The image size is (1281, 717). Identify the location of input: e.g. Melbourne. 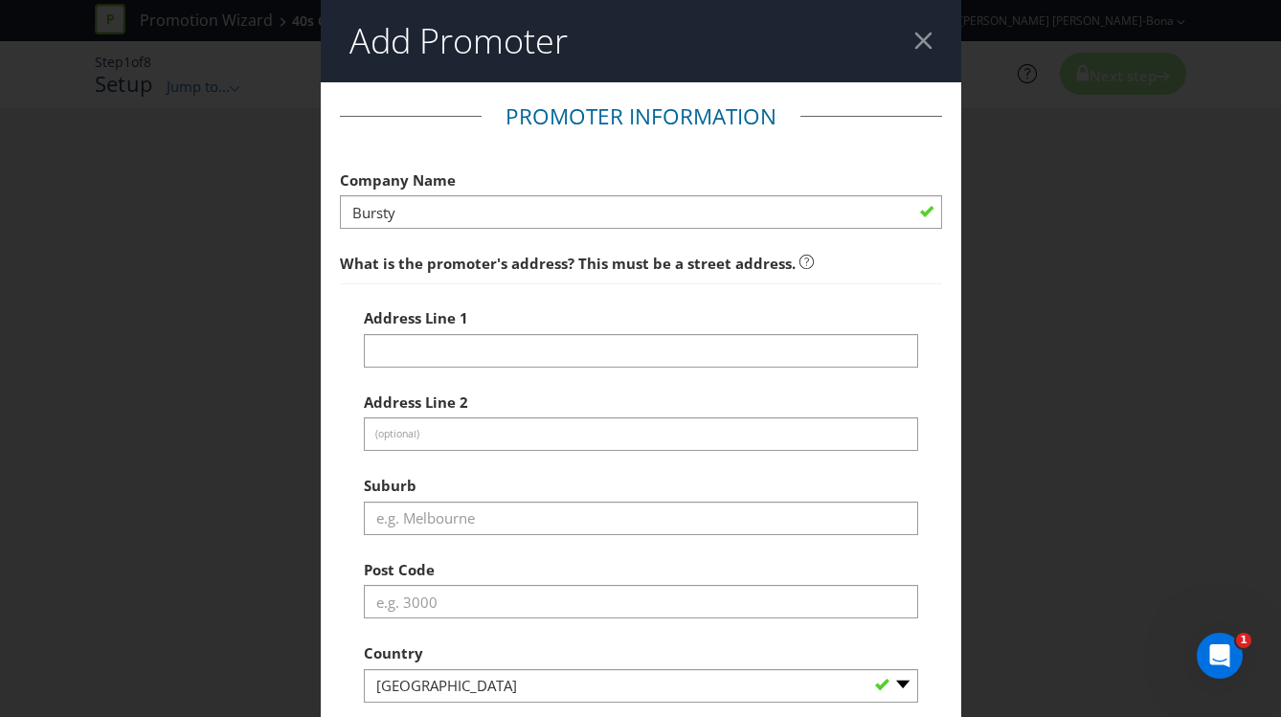
(640, 518).